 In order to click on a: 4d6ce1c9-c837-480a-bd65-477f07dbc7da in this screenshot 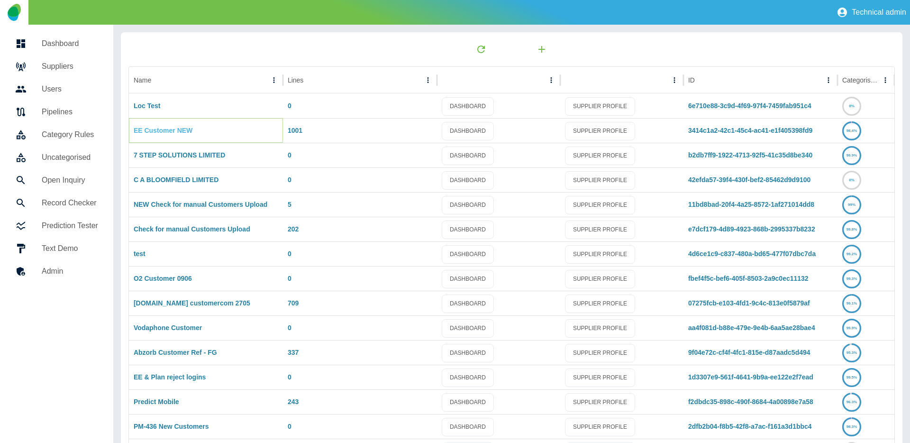, I will do `click(752, 254)`.